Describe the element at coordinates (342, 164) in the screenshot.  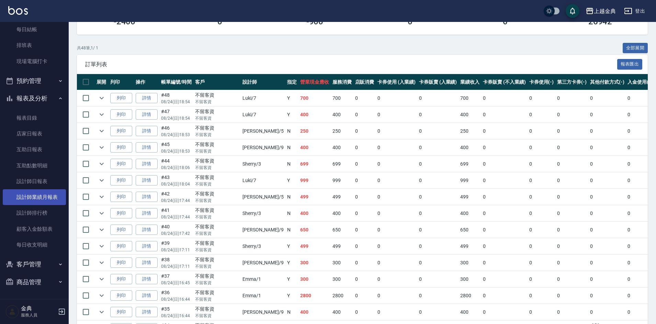
I see `td: 699` at that location.